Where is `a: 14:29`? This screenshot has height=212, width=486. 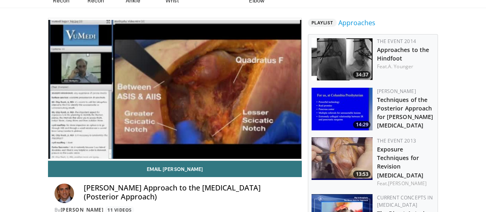
a: 14:29 is located at coordinates (342, 109).